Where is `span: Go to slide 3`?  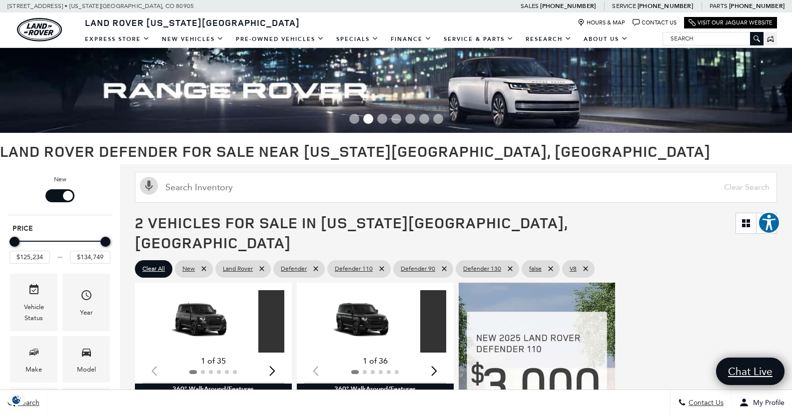
span: Go to slide 3 is located at coordinates (382, 119).